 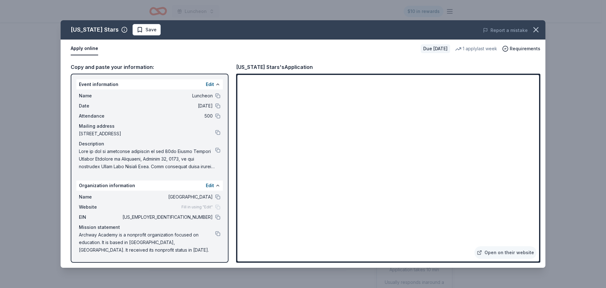 What do you see at coordinates (167, 96) in the screenshot?
I see `span: Luncheon` at bounding box center [167, 96].